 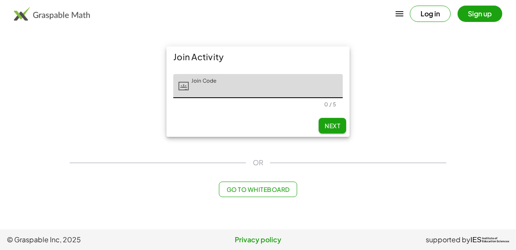 I want to click on span: Go to Whiteboard, so click(x=257, y=189).